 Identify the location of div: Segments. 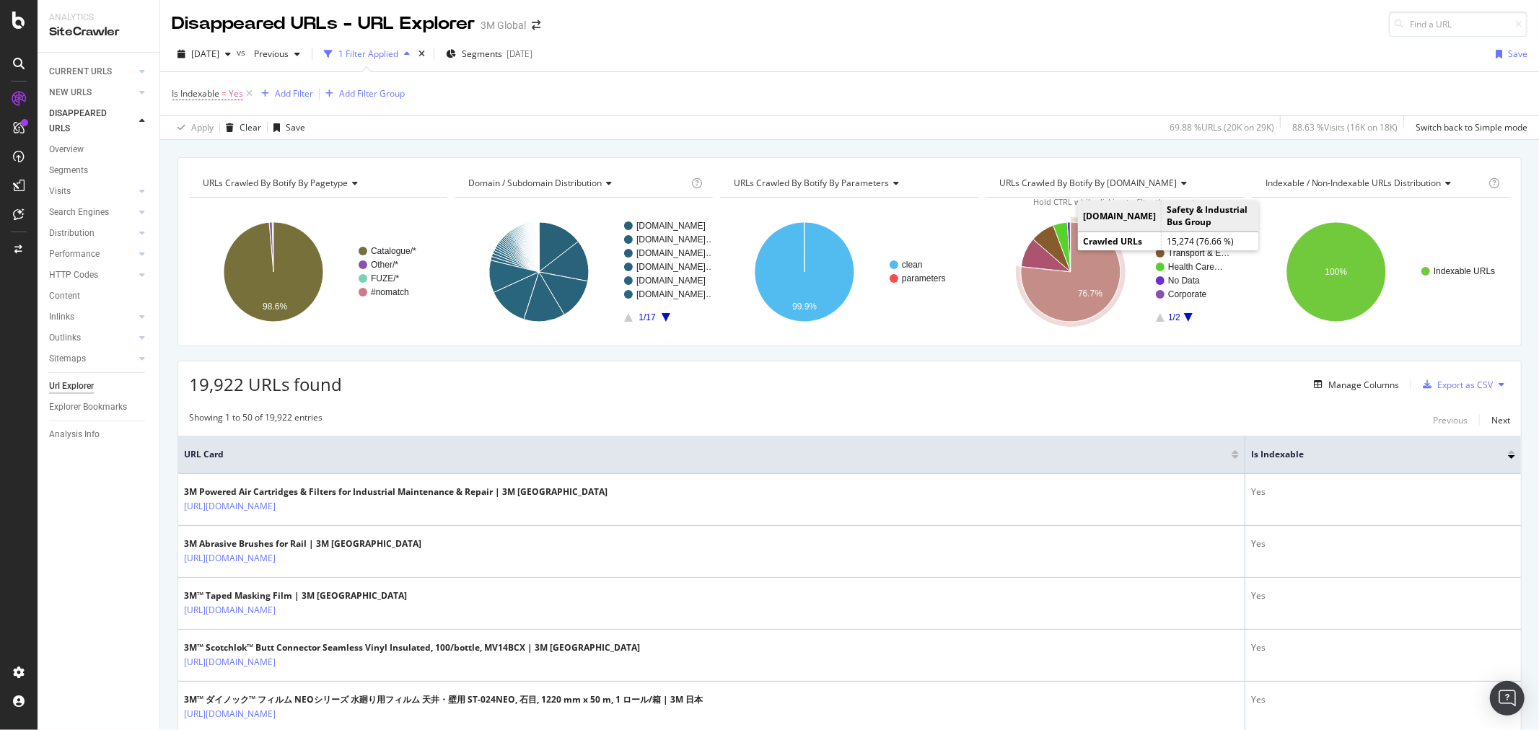
(69, 170).